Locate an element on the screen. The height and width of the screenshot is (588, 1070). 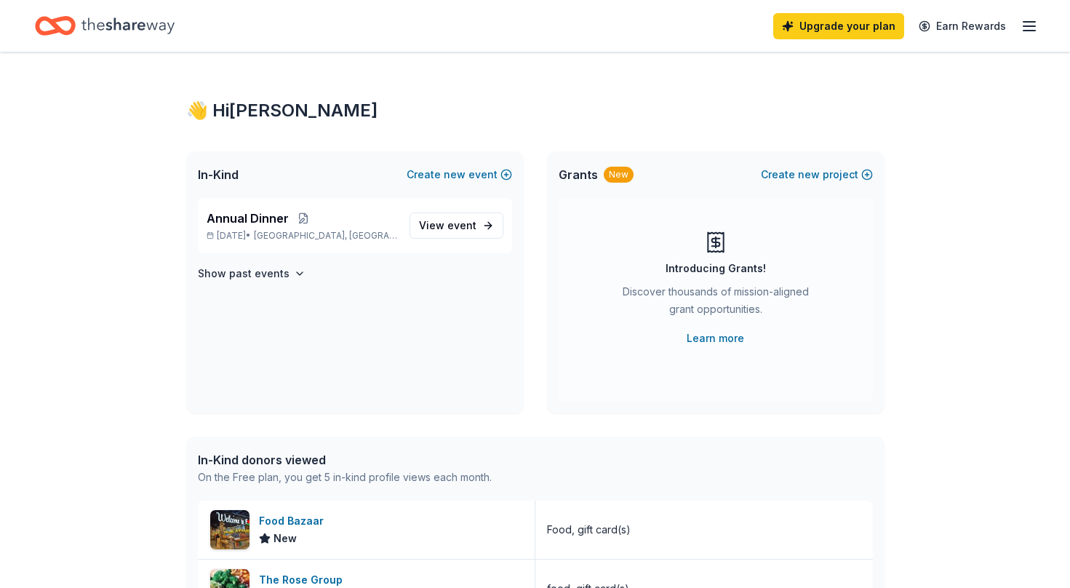
span: In-Kind is located at coordinates (218, 175).